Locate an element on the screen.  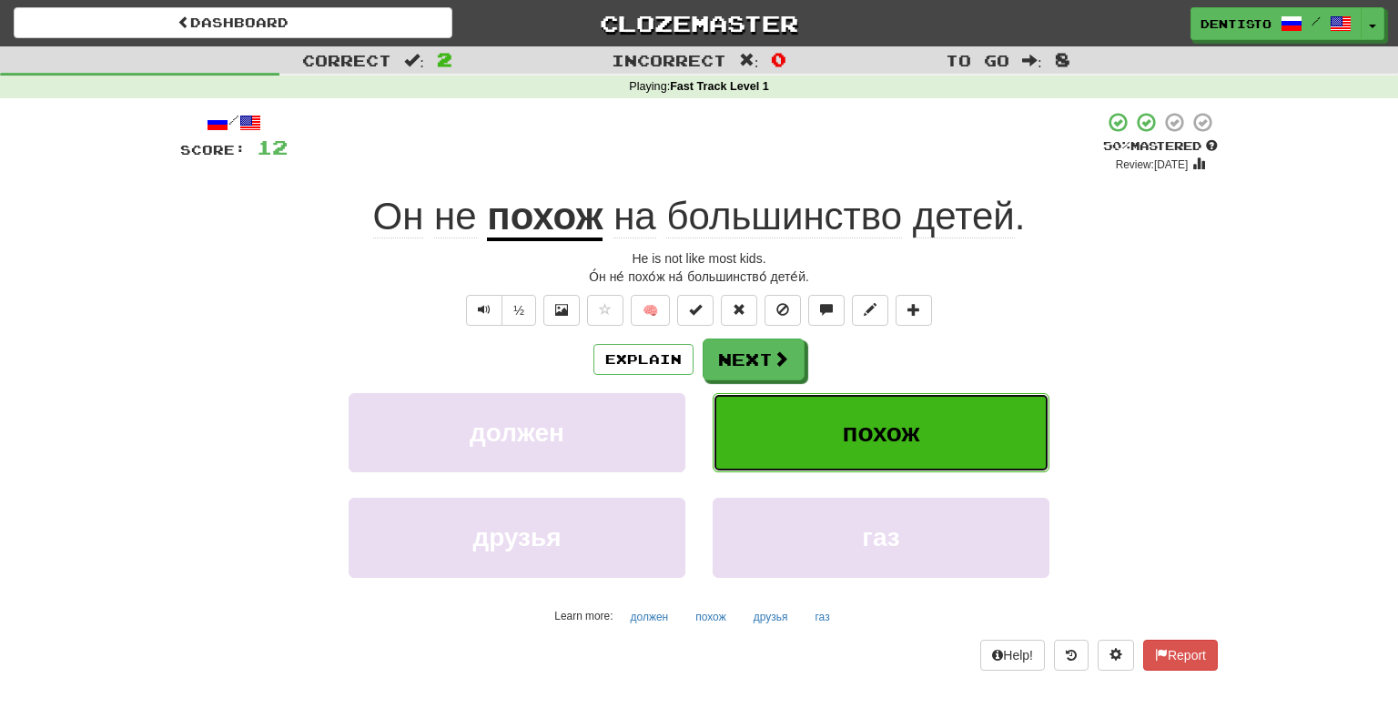
u: похож is located at coordinates (544, 218).